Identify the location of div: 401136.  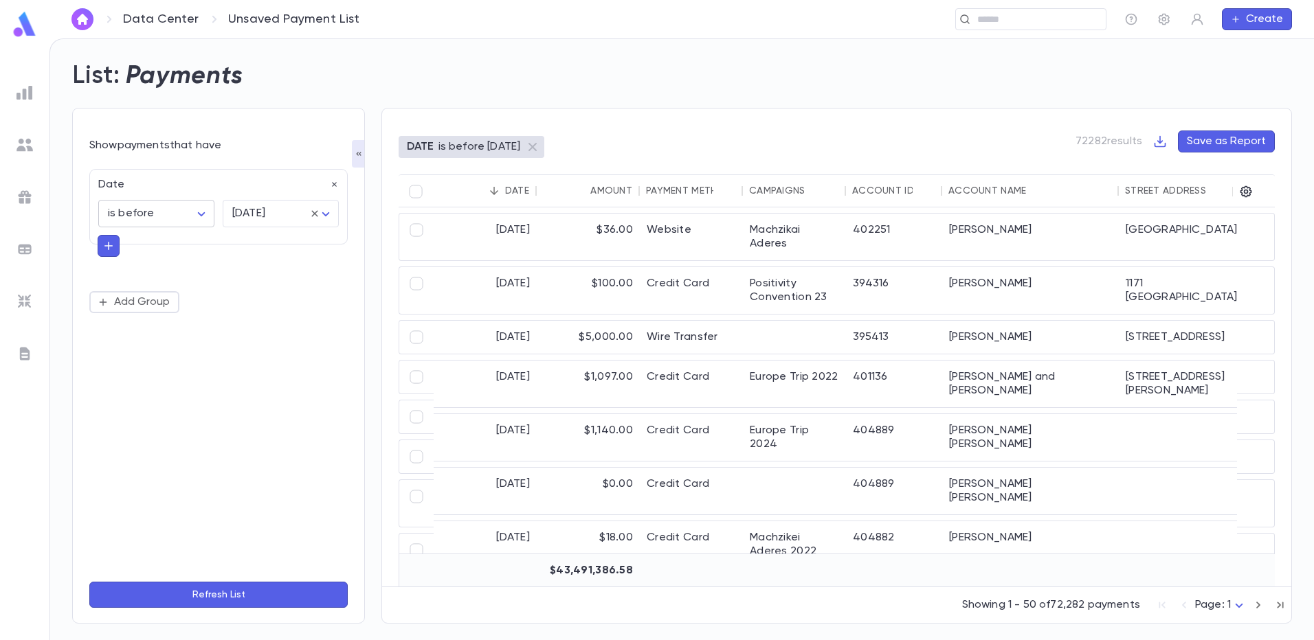
(894, 384).